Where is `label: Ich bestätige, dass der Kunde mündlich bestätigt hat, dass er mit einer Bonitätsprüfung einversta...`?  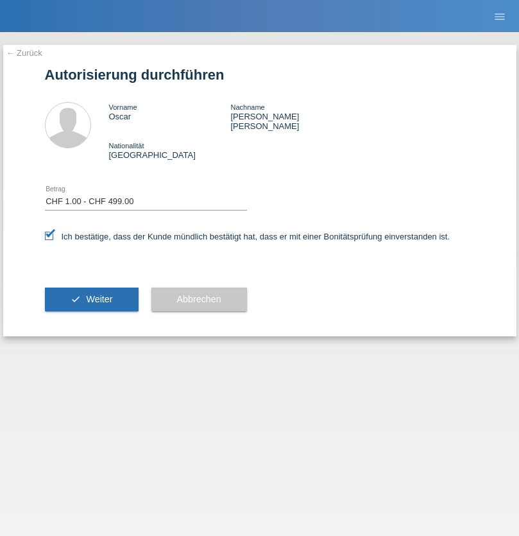 label: Ich bestätige, dass der Kunde mündlich bestätigt hat, dass er mit einer Bonitätsprüfung einversta... is located at coordinates (248, 236).